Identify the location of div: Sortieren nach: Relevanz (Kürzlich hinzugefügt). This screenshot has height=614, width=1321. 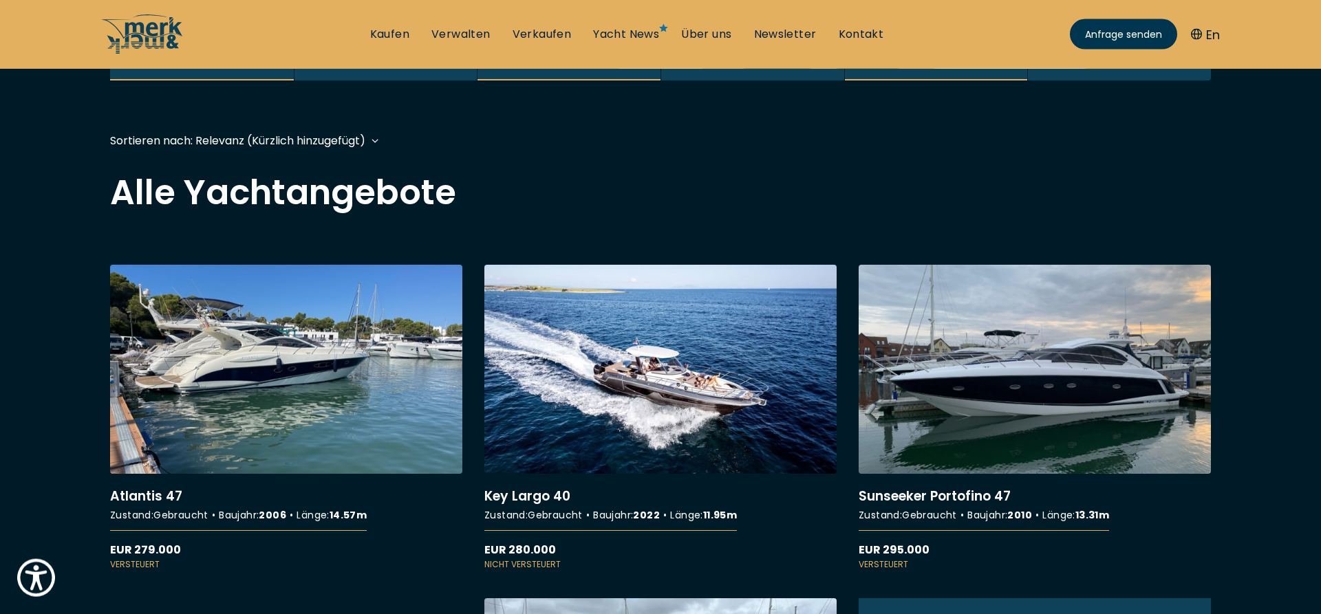
(237, 140).